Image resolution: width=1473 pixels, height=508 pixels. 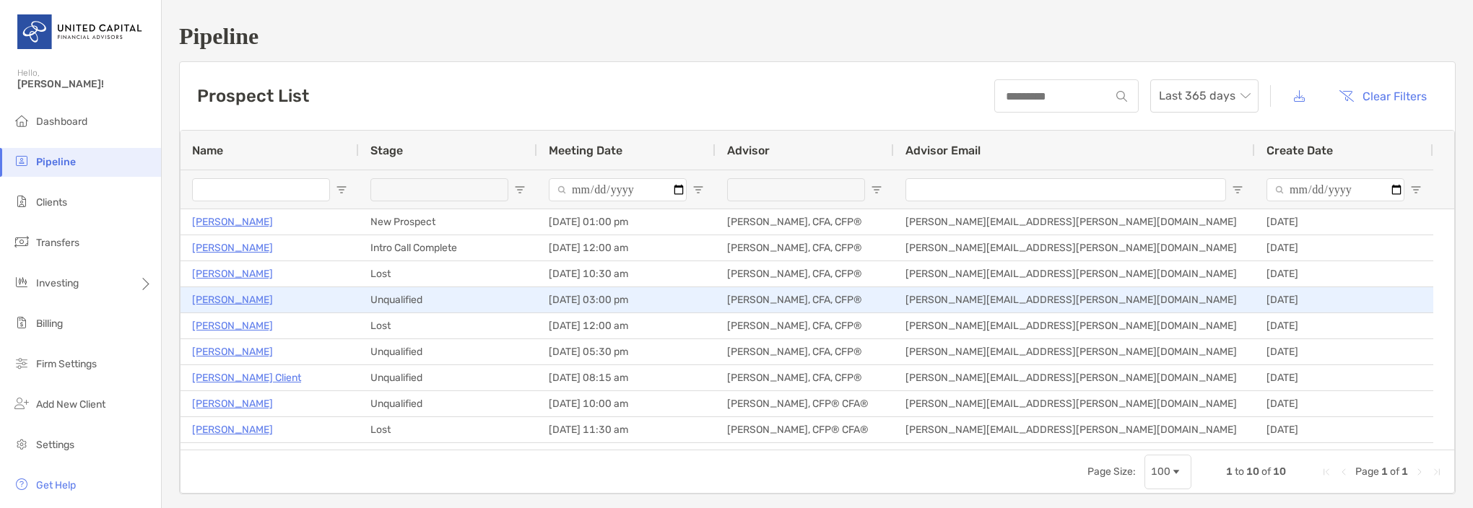 What do you see at coordinates (748, 150) in the screenshot?
I see `span: Advisor` at bounding box center [748, 150].